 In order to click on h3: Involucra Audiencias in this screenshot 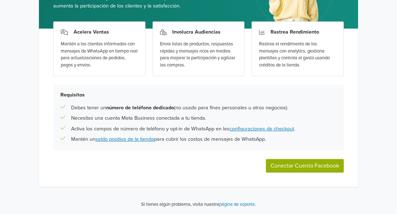, I will do `click(196, 32)`.